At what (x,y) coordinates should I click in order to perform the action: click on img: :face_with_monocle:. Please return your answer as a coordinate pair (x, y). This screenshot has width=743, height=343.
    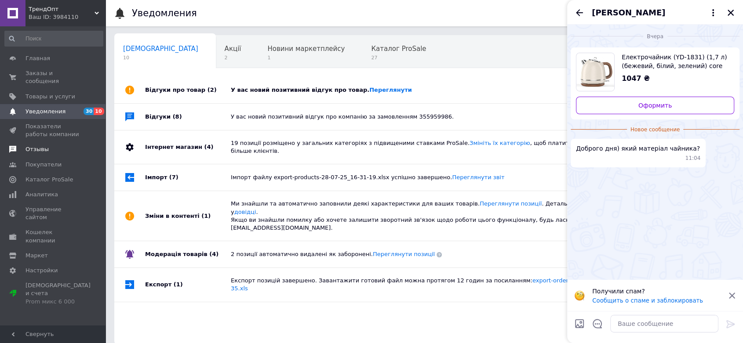
    Looking at the image, I should click on (579, 296).